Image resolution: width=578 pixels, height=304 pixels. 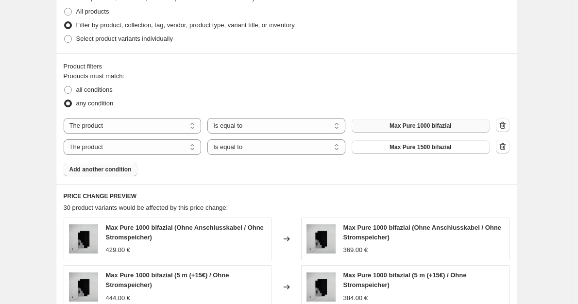 I want to click on span: Select product variants individually, so click(x=124, y=38).